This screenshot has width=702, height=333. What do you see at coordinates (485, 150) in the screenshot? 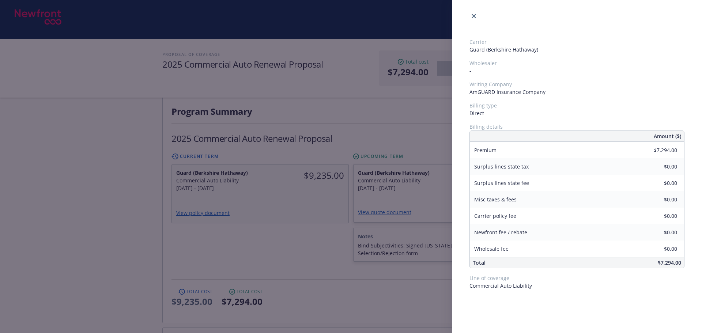
I see `span: Premium` at bounding box center [485, 150].